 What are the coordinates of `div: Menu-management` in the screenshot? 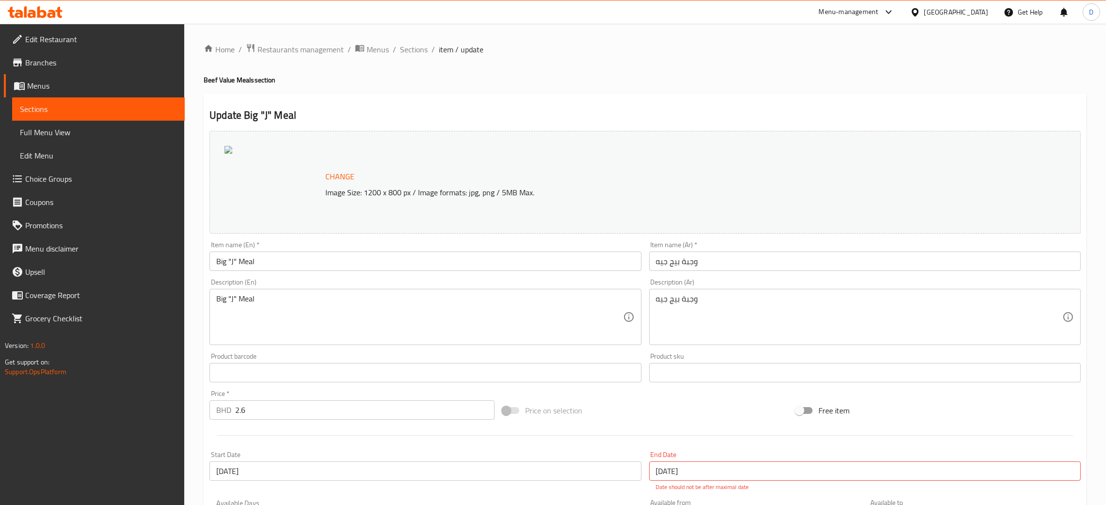 It's located at (848, 12).